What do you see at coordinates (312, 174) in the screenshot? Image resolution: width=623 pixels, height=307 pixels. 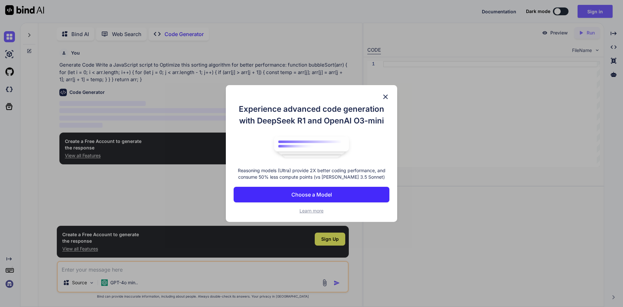 I see `p: Reasoning models (Ultra) provide 2X better coding performance, and consume 50% less compute point...` at bounding box center [312, 174].